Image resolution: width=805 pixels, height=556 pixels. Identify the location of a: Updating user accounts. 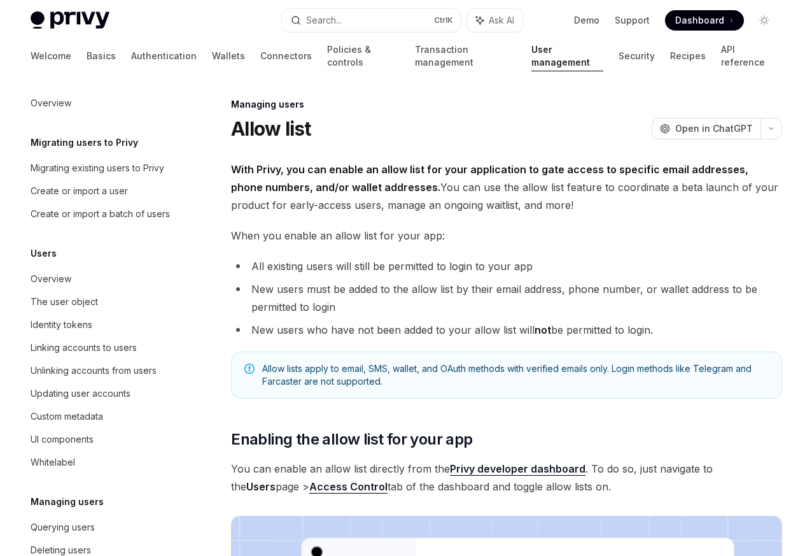
(102, 393).